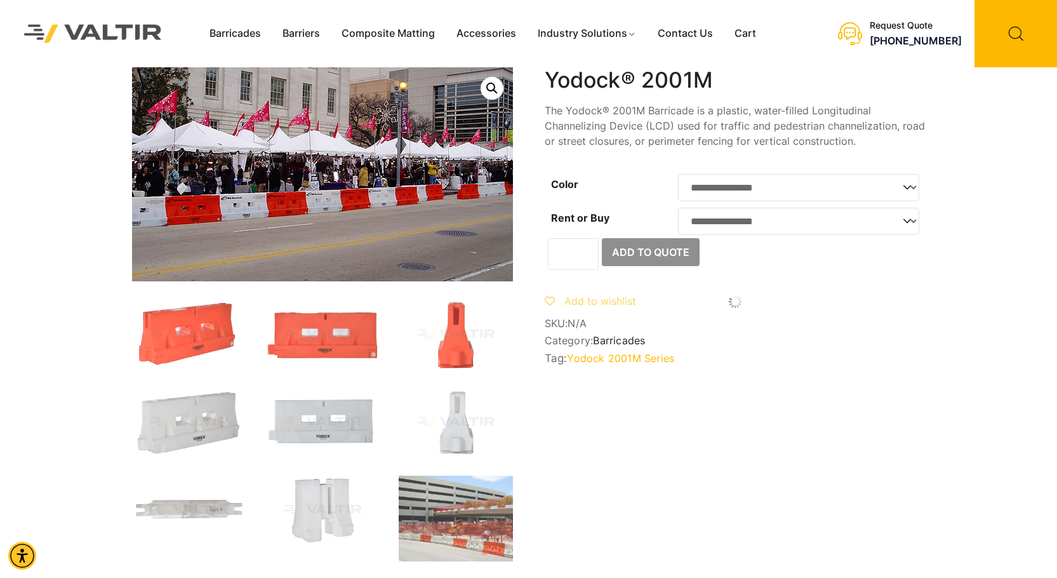  What do you see at coordinates (456, 422) in the screenshot?
I see `img: A white plastic component with a vertical design, featuring a slot at the top and a cylindrical p...` at bounding box center [456, 422].